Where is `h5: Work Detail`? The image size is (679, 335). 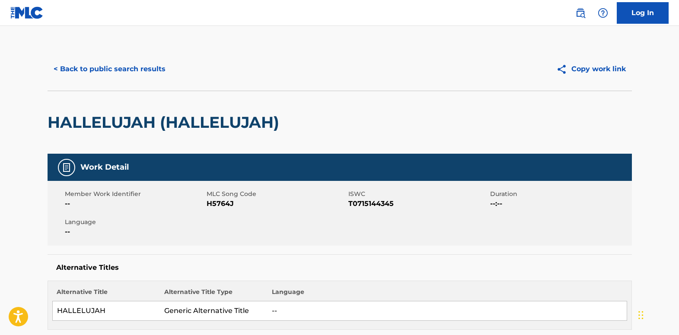
h5: Work Detail is located at coordinates (105, 167).